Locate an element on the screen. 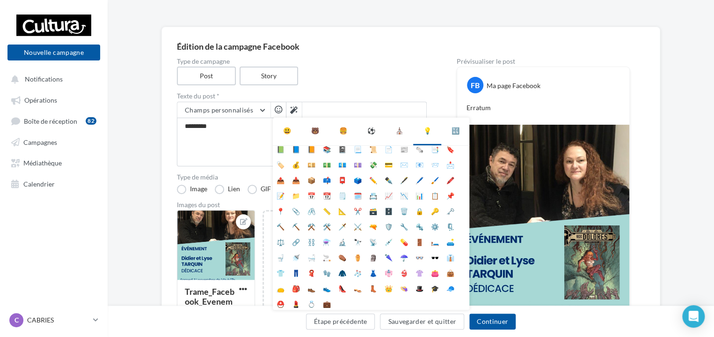 The width and height of the screenshot is (714, 337). label: GIF is located at coordinates (259, 189).